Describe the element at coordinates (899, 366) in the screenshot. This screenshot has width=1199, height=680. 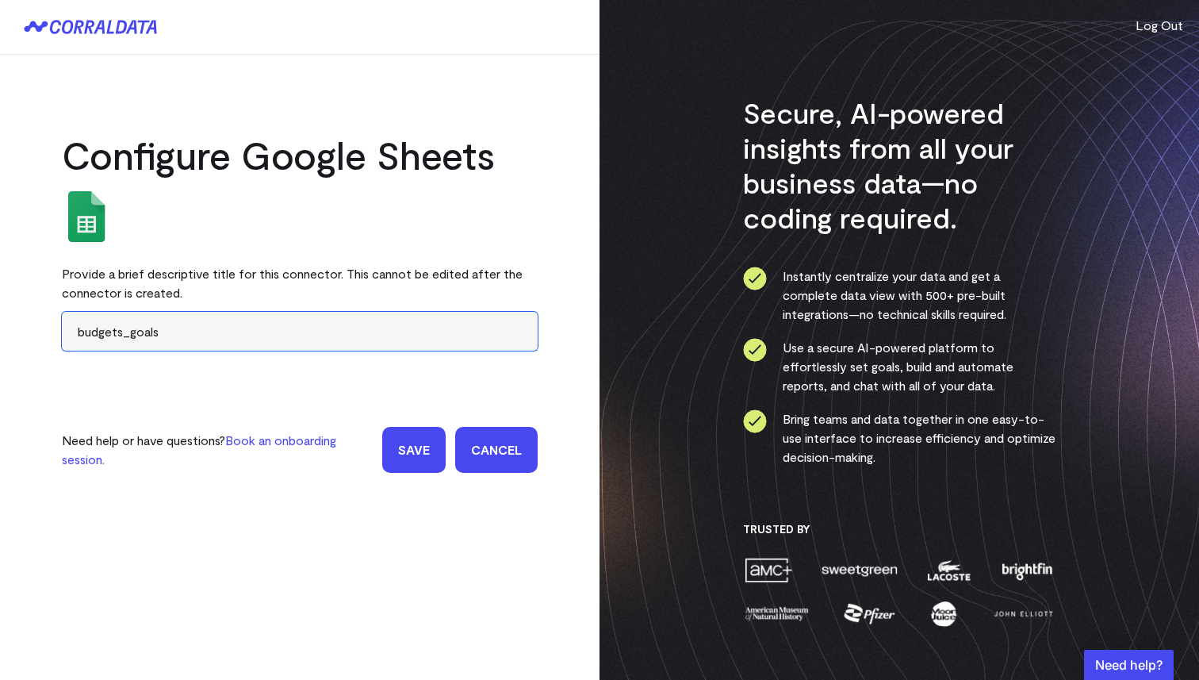
I see `li: Use a secure AI-powered platform to effortlessly set goals, build and automate reports, and chat ...` at that location.